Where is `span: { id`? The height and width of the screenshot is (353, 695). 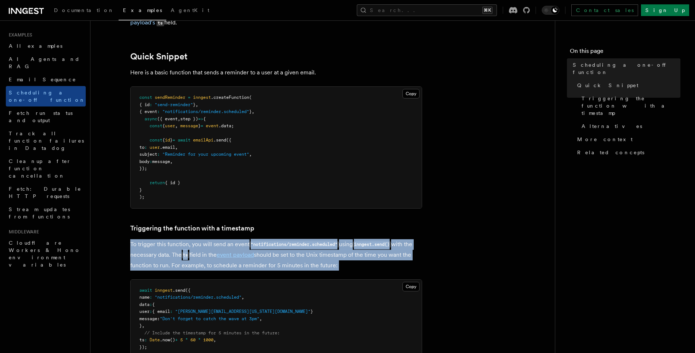
span: { id is located at coordinates (144, 105).